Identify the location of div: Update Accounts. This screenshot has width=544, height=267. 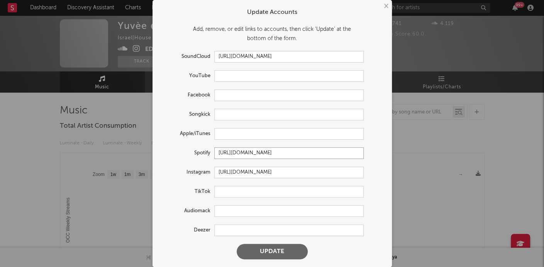
(272, 12).